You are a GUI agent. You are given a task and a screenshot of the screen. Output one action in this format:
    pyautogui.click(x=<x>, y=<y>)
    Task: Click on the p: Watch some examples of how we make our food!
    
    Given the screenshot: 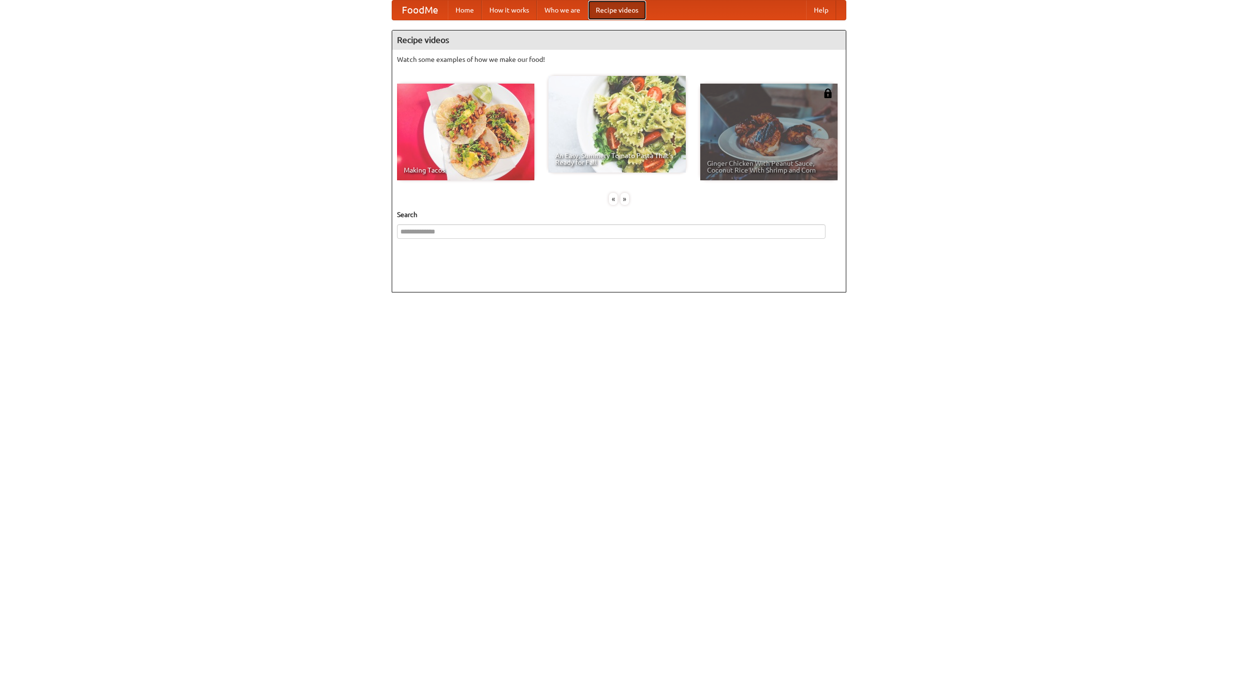 What is the action you would take?
    pyautogui.click(x=619, y=59)
    